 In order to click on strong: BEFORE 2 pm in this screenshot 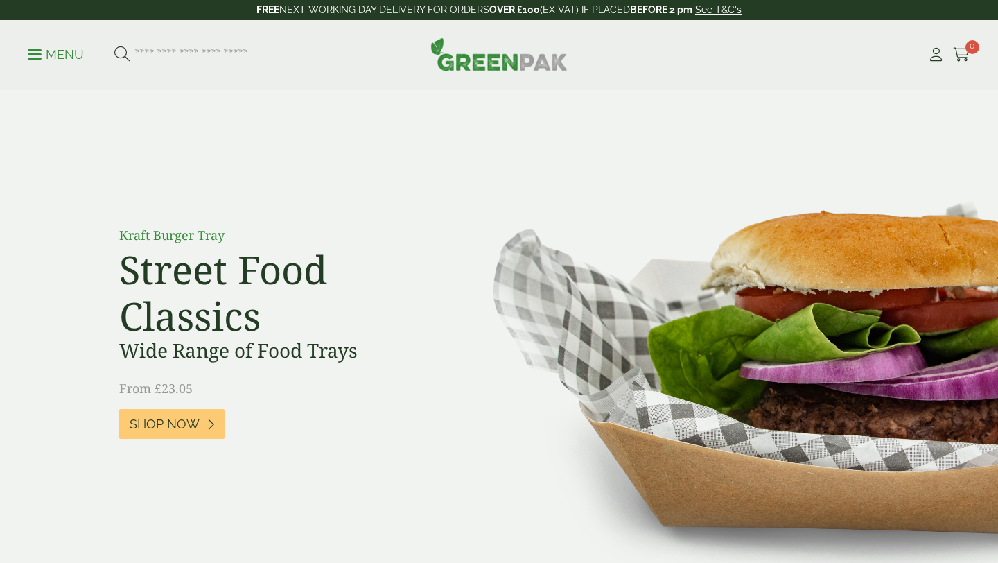, I will do `click(661, 10)`.